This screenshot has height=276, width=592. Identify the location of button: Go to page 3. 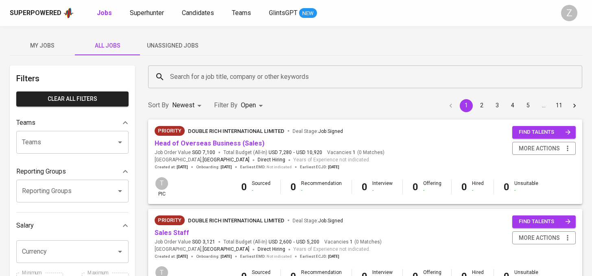
(498, 106).